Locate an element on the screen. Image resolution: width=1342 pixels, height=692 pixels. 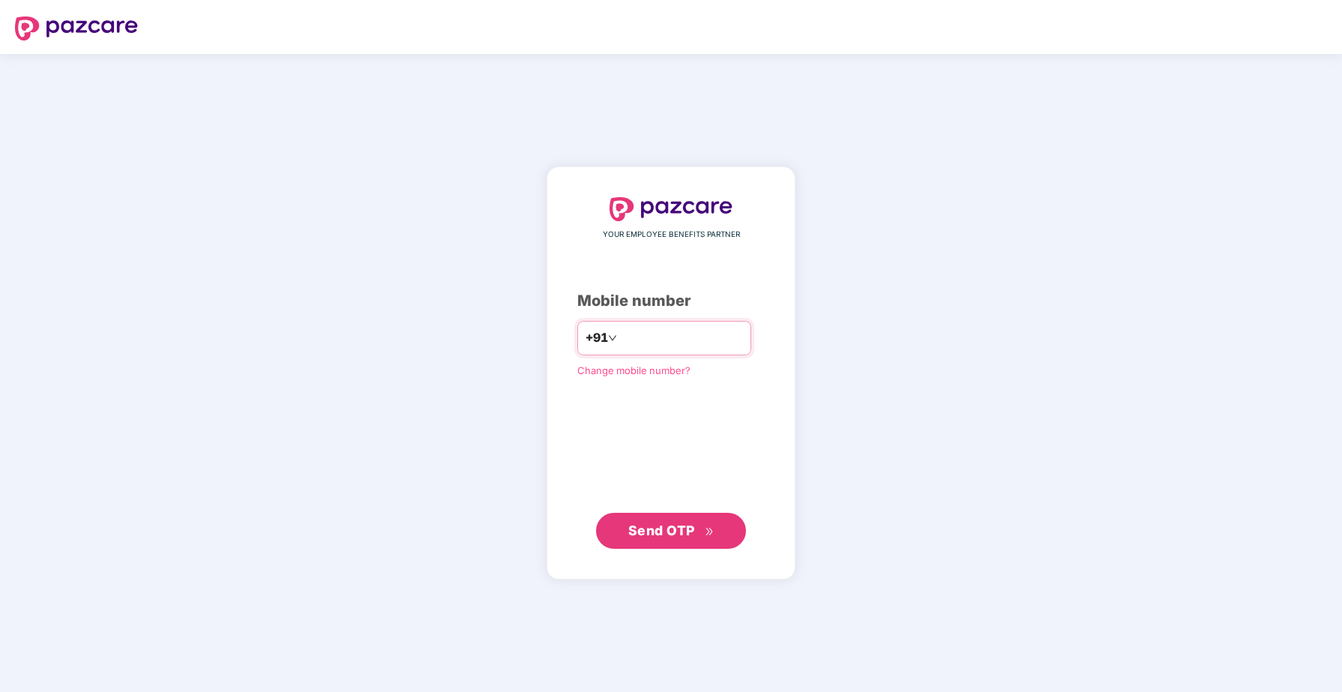
button: Send OTPdouble-right is located at coordinates (671, 531).